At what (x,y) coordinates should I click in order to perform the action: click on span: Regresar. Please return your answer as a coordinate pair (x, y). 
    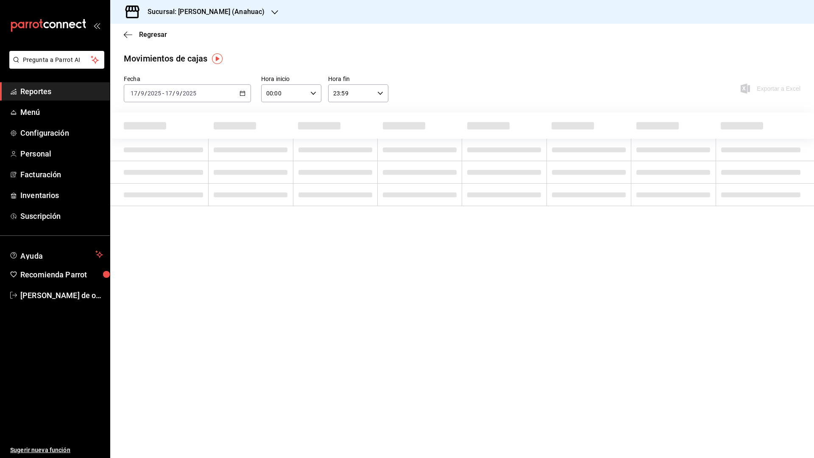
    Looking at the image, I should click on (153, 34).